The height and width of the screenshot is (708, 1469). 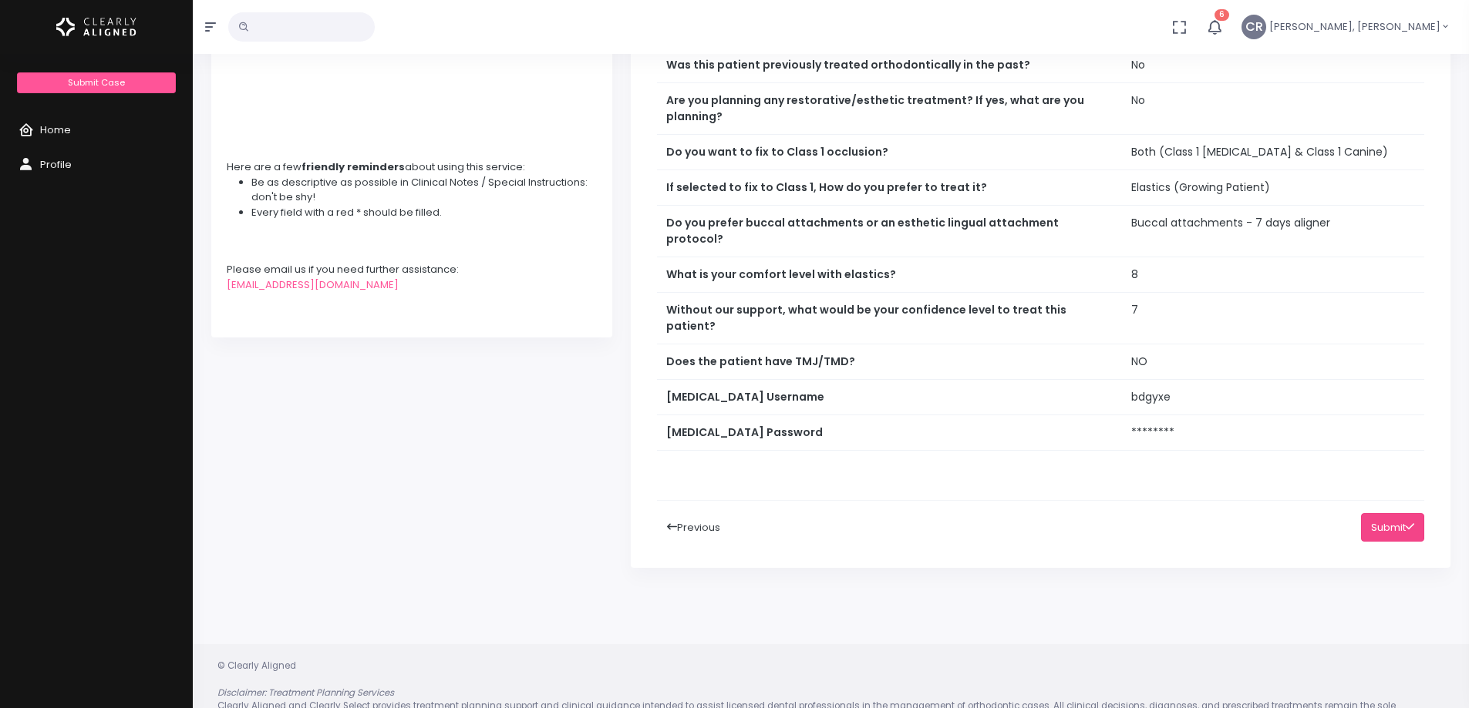 What do you see at coordinates (889, 318) in the screenshot?
I see `th: Without our support, what would be your confidence level to treat this patient?` at bounding box center [889, 318].